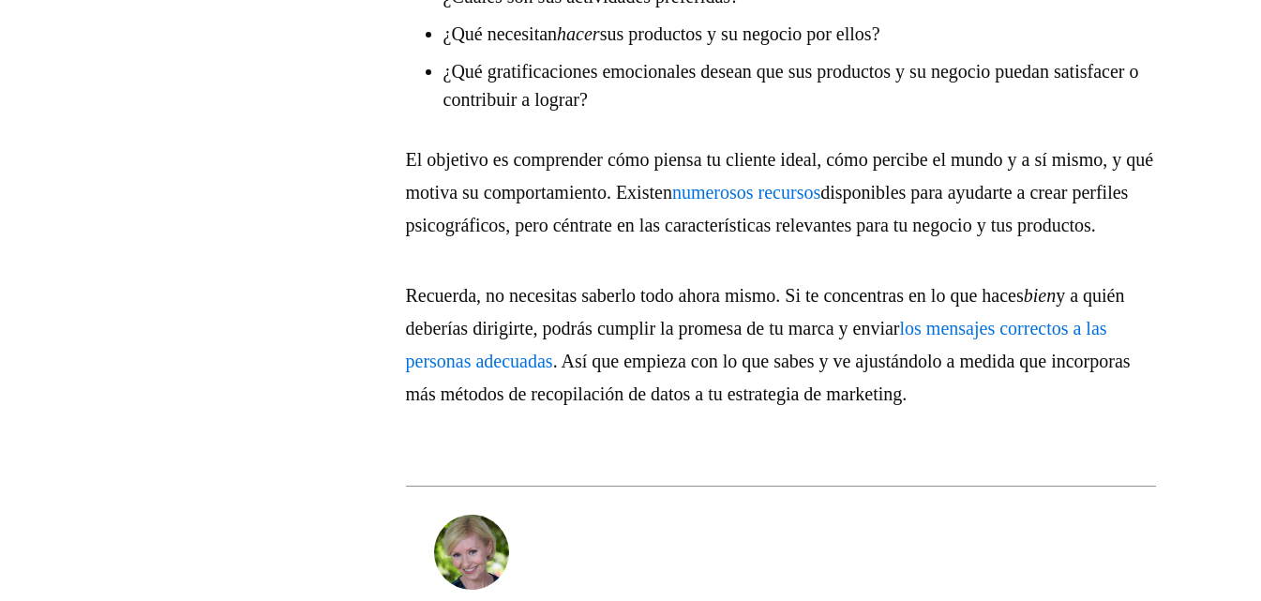 The width and height of the screenshot is (1261, 601). Describe the element at coordinates (746, 192) in the screenshot. I see `font: numerosos recursos` at that location.